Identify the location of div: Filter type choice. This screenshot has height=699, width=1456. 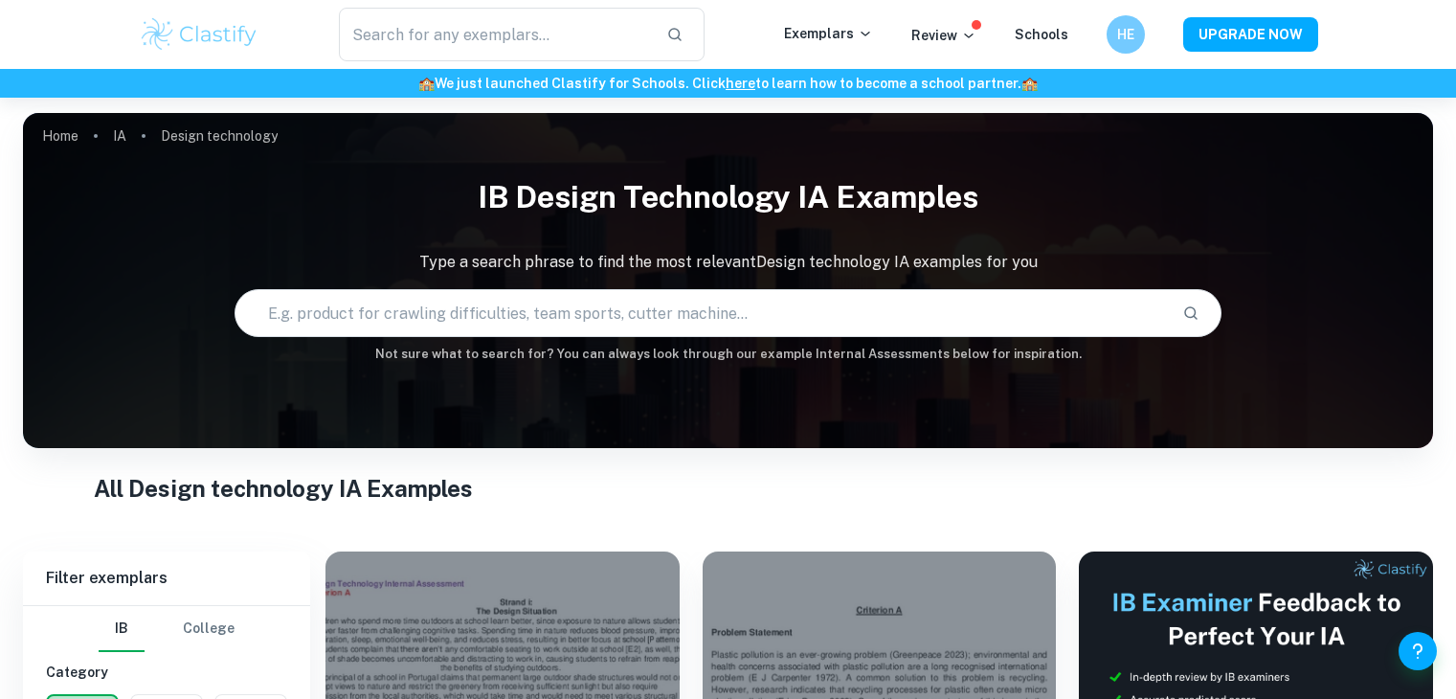
(167, 629).